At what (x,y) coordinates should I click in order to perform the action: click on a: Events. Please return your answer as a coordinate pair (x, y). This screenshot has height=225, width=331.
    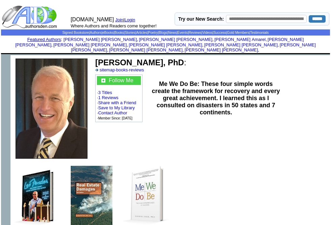
    Looking at the image, I should click on (182, 32).